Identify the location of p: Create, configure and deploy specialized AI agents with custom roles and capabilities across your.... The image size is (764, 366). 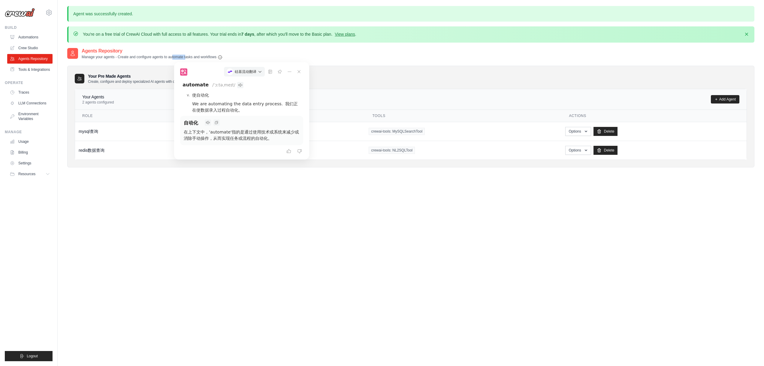
(170, 82).